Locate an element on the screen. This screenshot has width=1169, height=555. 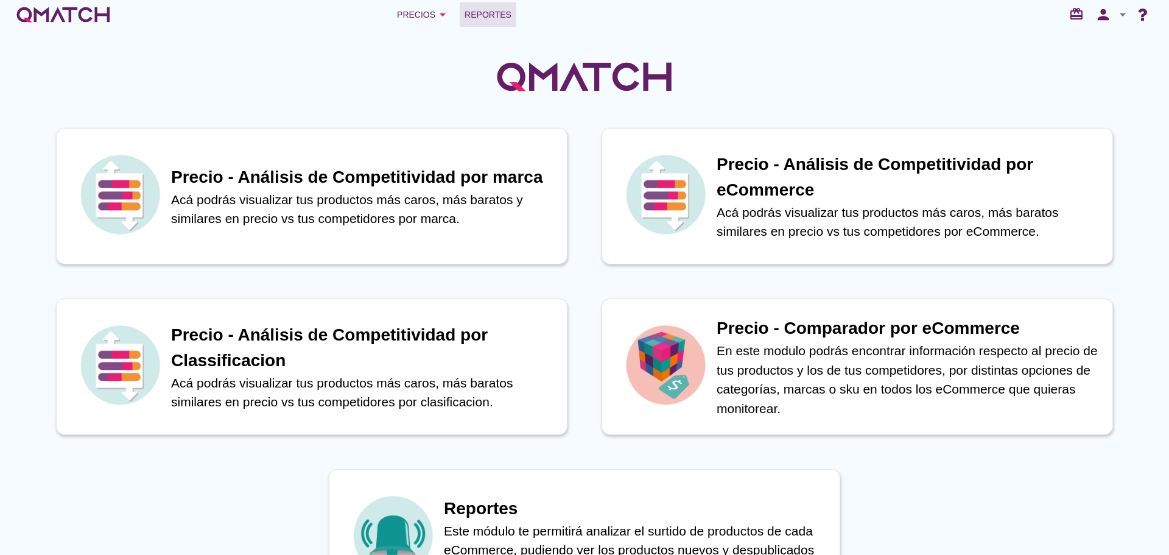
img: QMatchLogo is located at coordinates (584, 77).